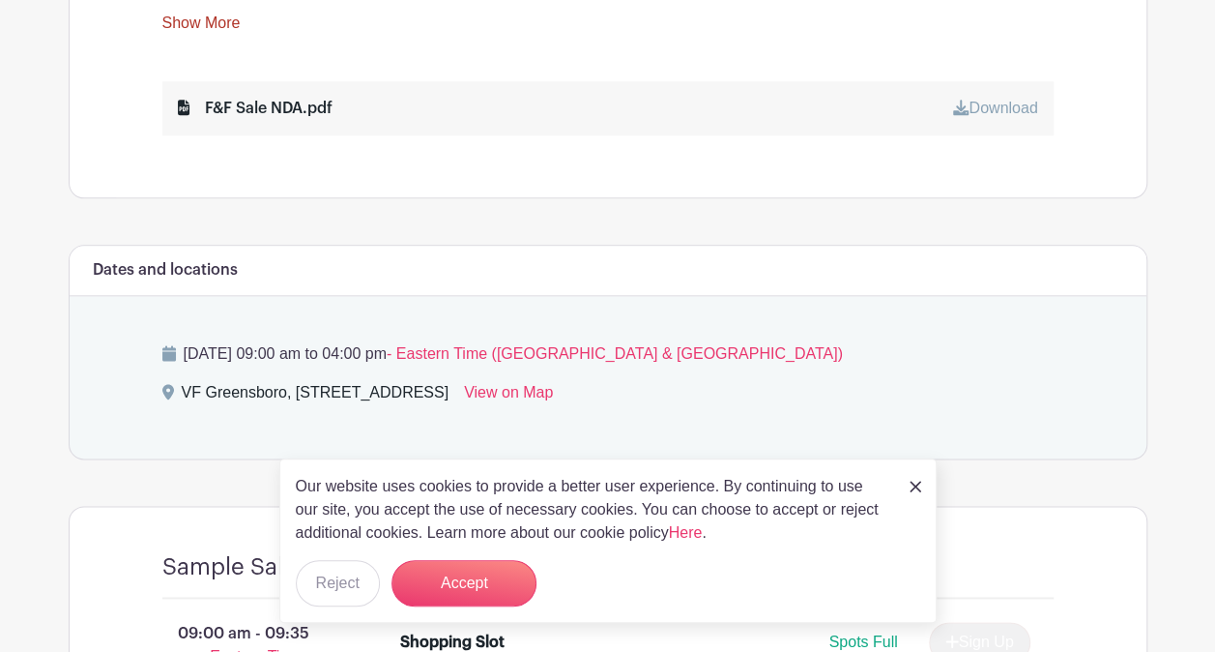 This screenshot has width=1215, height=652. What do you see at coordinates (361, 567) in the screenshot?
I see `h4: Sample Sale: Shopping Reservations` at bounding box center [361, 567].